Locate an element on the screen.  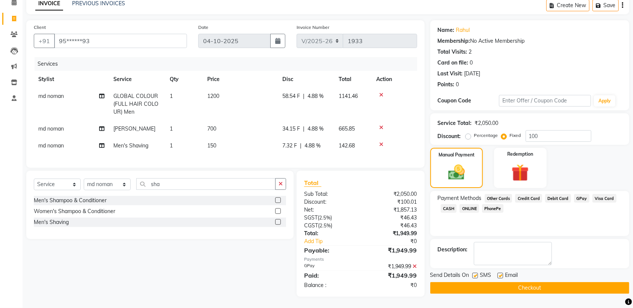
span: 150 is located at coordinates (212, 146).